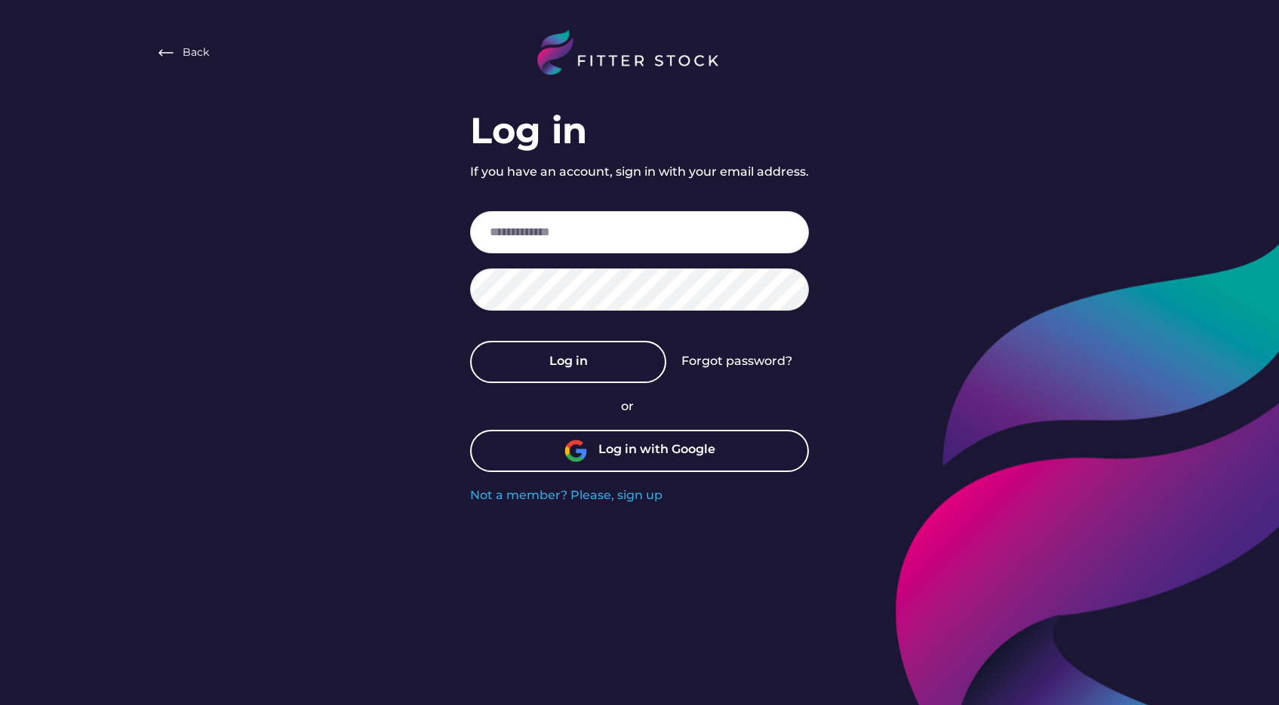 The image size is (1279, 705). What do you see at coordinates (640, 407) in the screenshot?
I see `div: or` at bounding box center [640, 407].